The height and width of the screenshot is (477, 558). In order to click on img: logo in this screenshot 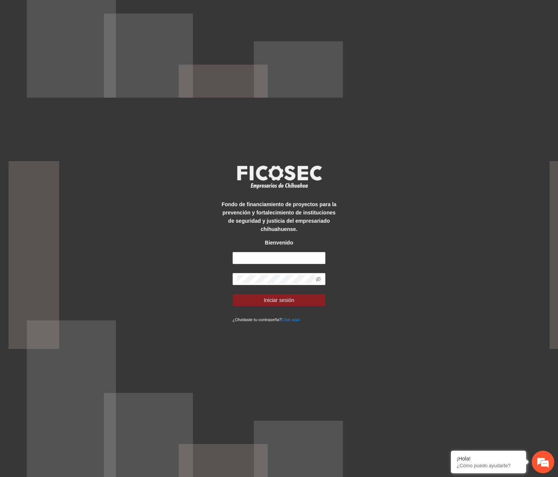, I will do `click(279, 177)`.